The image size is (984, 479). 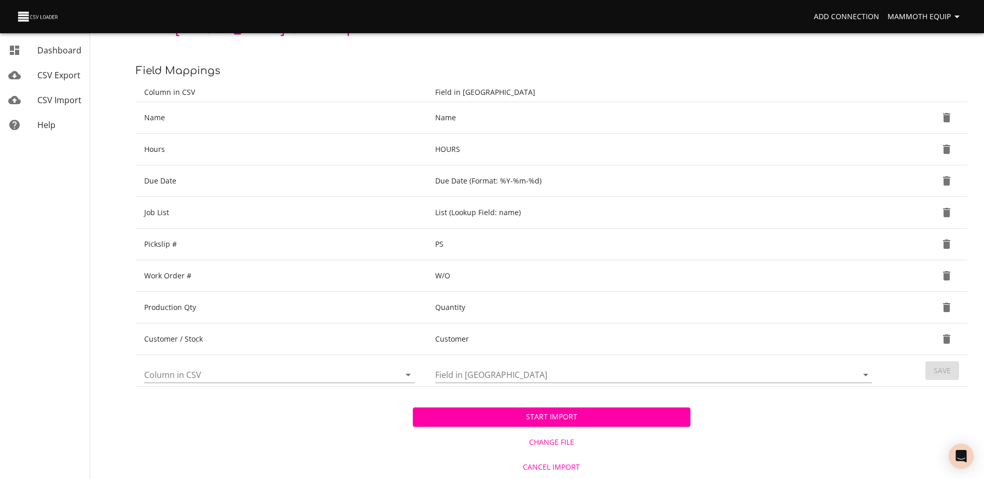 I want to click on button: Mammoth Equip, so click(x=925, y=17).